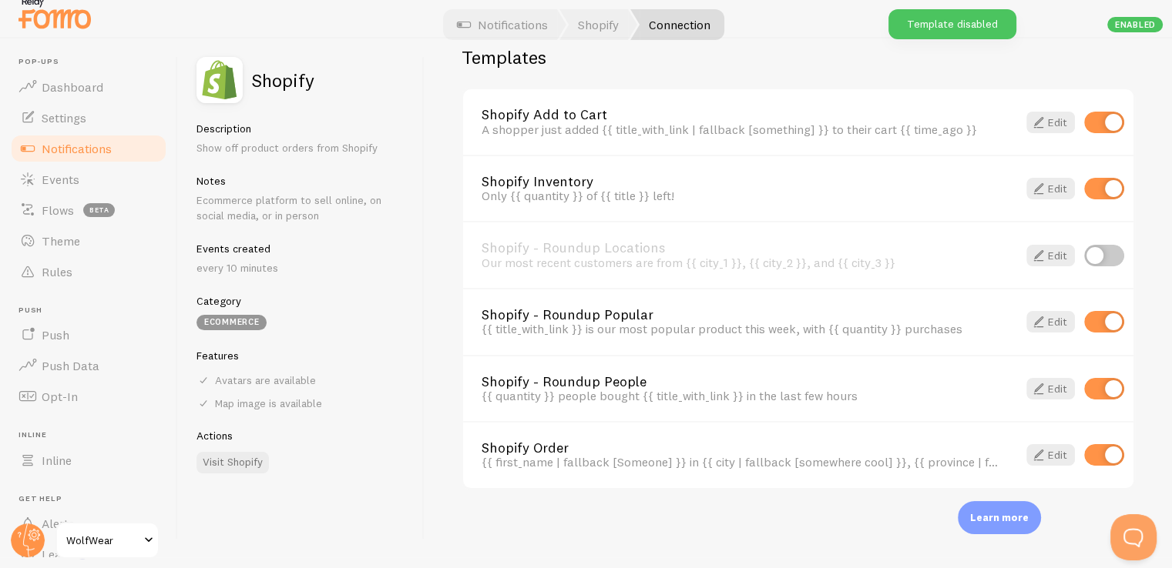  Describe the element at coordinates (999, 518) in the screenshot. I see `p: Learn more` at that location.